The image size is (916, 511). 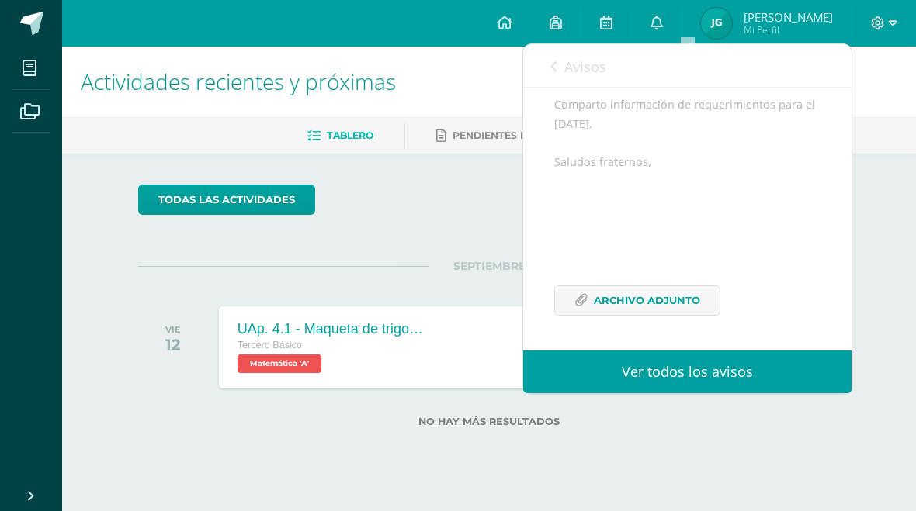 I want to click on a: Tablero, so click(x=340, y=136).